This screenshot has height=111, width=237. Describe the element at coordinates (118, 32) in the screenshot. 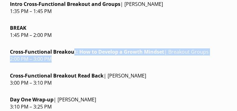

I see `p: 1:45 PM – 2:00 PM` at that location.